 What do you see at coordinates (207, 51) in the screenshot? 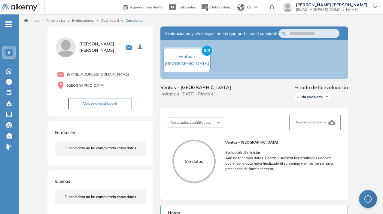
I see `span: S/R` at bounding box center [207, 51].